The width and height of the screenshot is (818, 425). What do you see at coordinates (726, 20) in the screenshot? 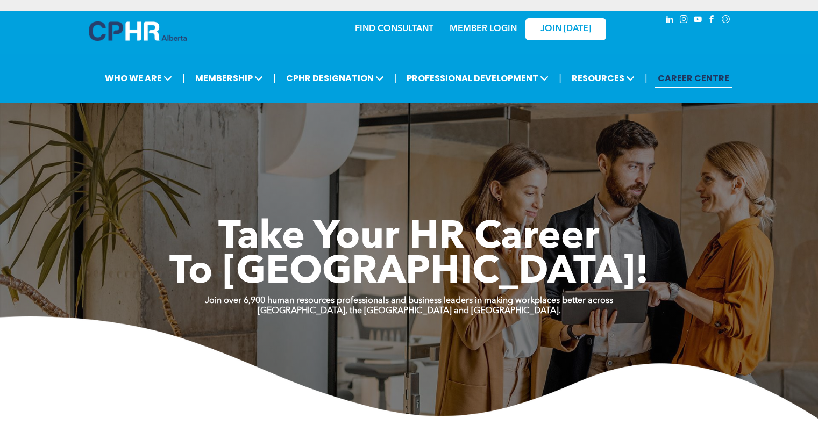
I see `a: Social network` at bounding box center [726, 20].